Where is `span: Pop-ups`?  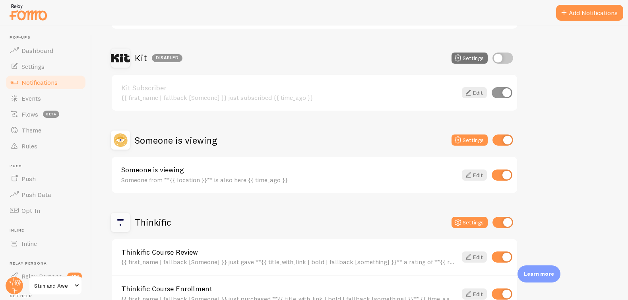
span: Pop-ups is located at coordinates (48, 37).